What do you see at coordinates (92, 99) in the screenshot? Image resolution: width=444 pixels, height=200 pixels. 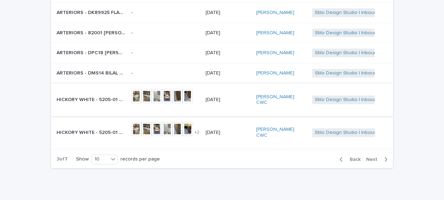 I see `p: HICKORY WHITE - 5205-01 HW CHAIR | 73138` at bounding box center [92, 99].